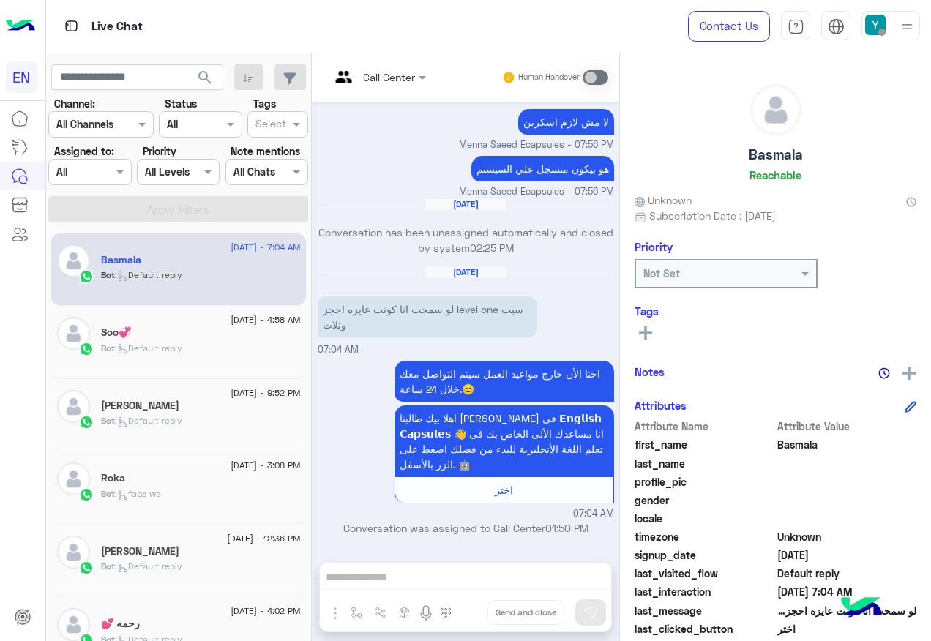  Describe the element at coordinates (566, 527) in the screenshot. I see `span: 01:50 PM` at that location.